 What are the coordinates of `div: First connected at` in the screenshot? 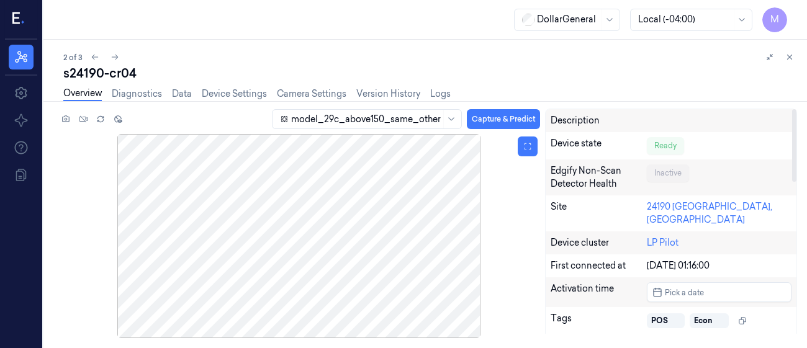 It's located at (599, 266).